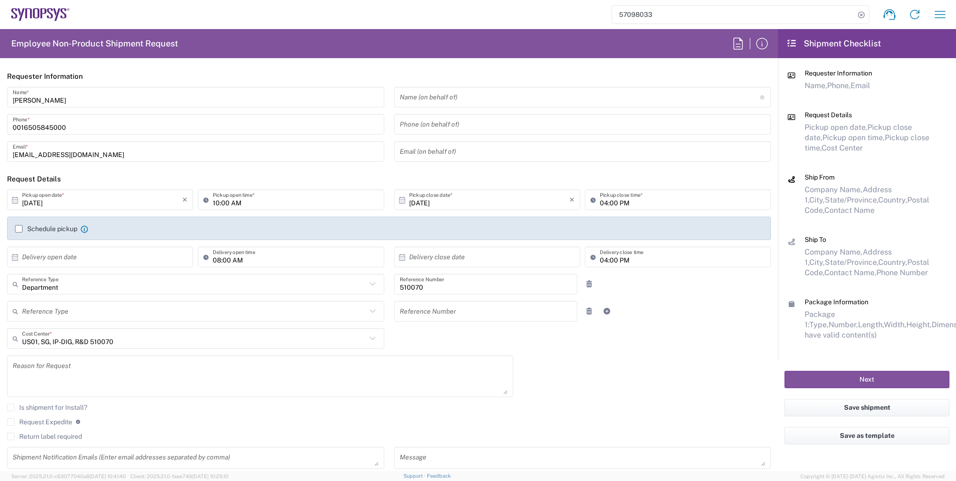 This screenshot has width=956, height=481. I want to click on button: Save shipment, so click(867, 407).